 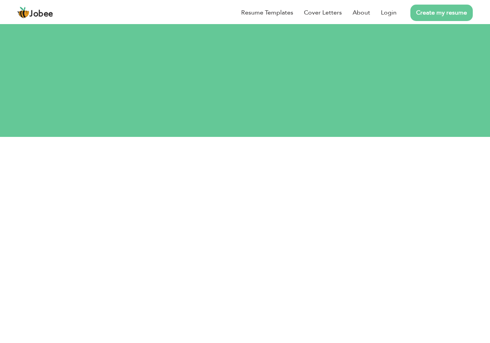 I want to click on span: Jobee, so click(x=41, y=14).